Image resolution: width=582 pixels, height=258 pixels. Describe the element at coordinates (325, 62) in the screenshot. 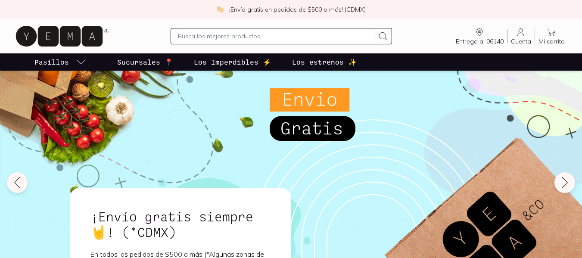

I see `p: Los estrenos ✨` at that location.